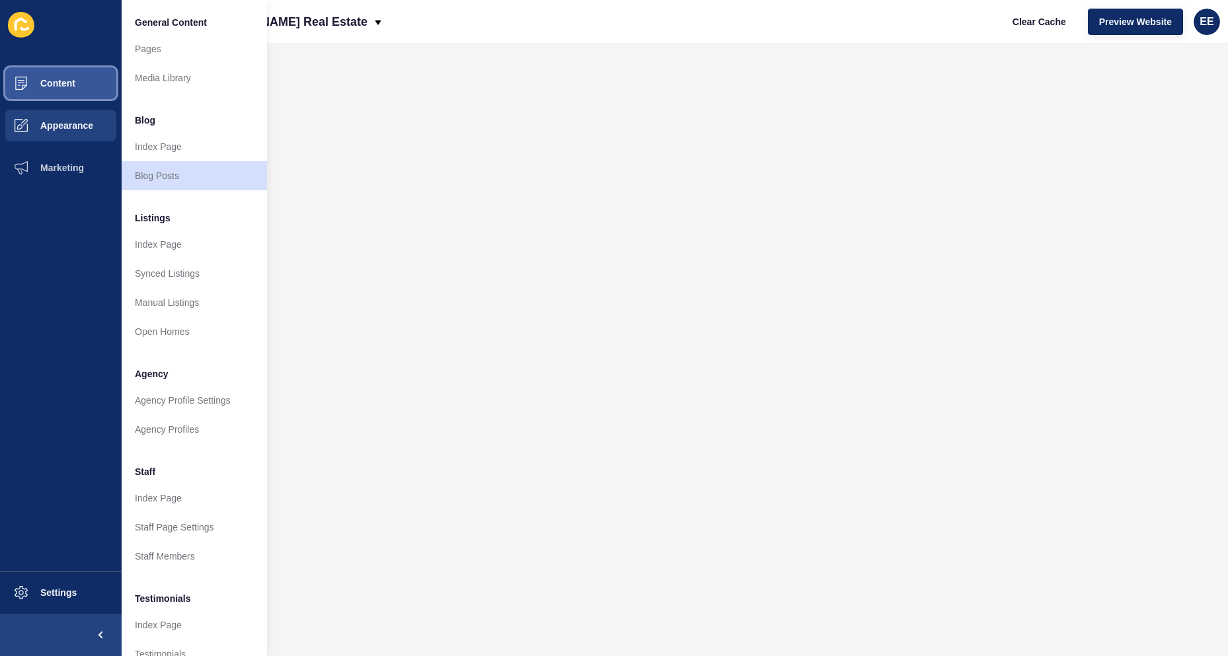 This screenshot has height=656, width=1228. What do you see at coordinates (194, 303) in the screenshot?
I see `a: Manual Listings` at bounding box center [194, 303].